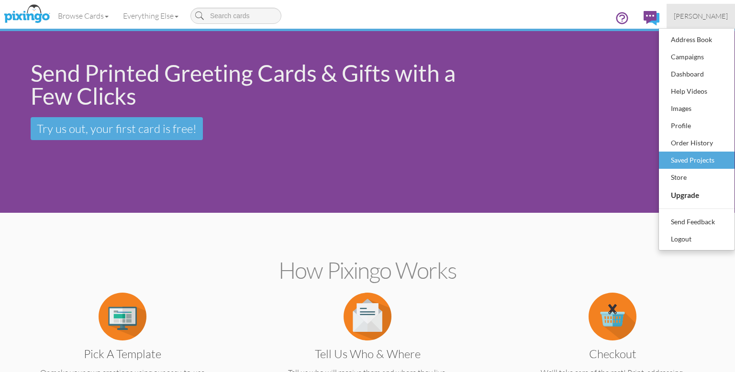 This screenshot has height=372, width=735. What do you see at coordinates (697, 178) in the screenshot?
I see `div: Store` at bounding box center [697, 178].